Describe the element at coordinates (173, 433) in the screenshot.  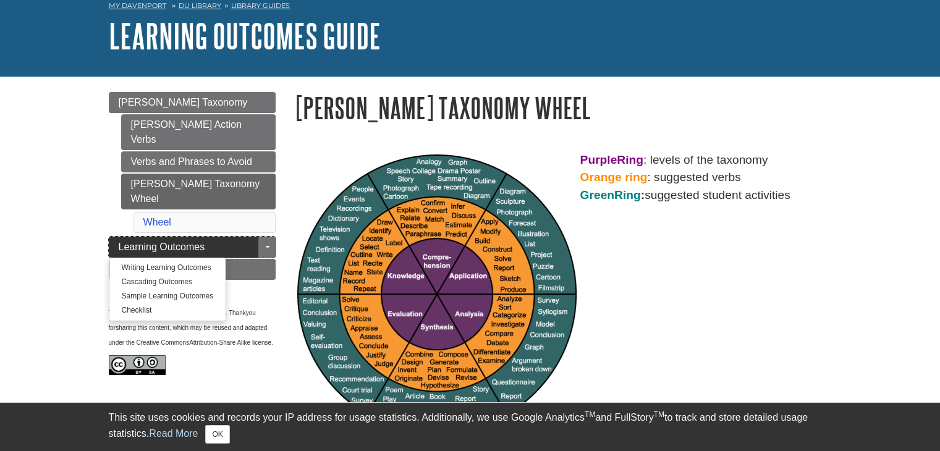
I see `a: Read More` at that location.